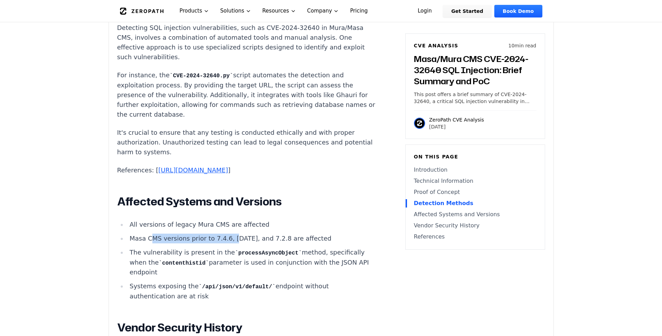 The width and height of the screenshot is (662, 336). Describe the element at coordinates (475, 226) in the screenshot. I see `a: Vendor Security History` at that location.